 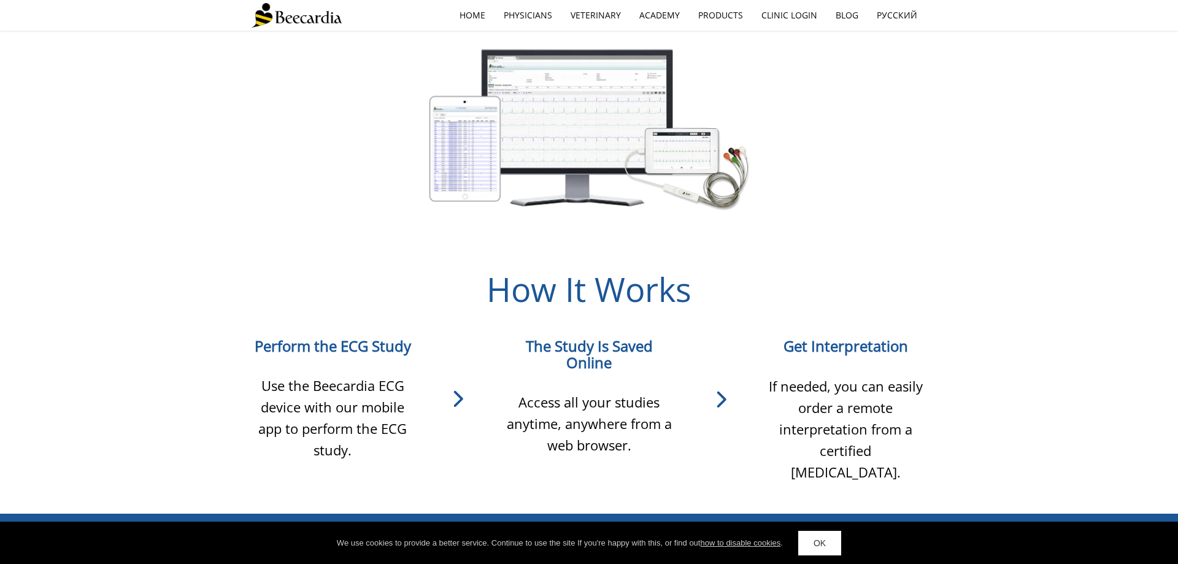 What do you see at coordinates (296, 15) in the screenshot?
I see `a: Beecardia` at bounding box center [296, 15].